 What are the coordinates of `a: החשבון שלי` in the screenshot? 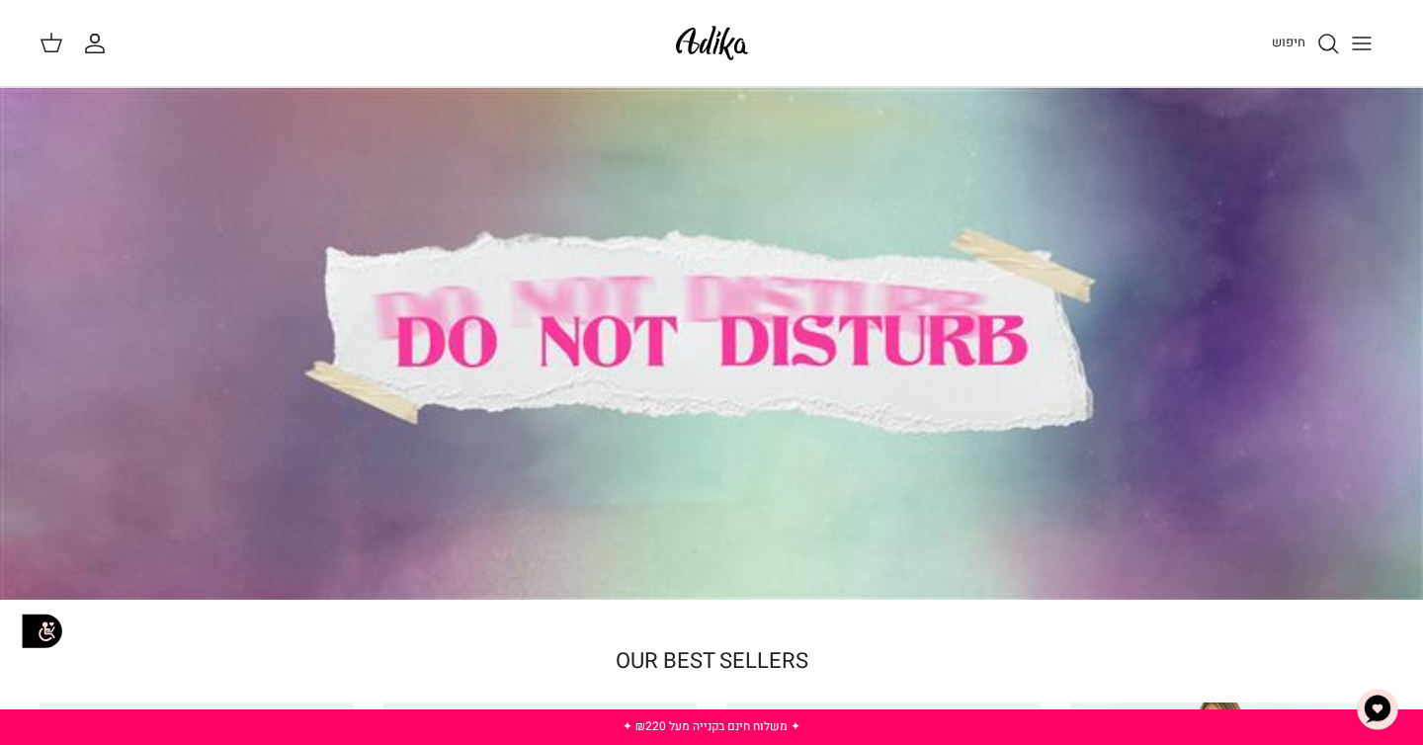 It's located at (99, 43).